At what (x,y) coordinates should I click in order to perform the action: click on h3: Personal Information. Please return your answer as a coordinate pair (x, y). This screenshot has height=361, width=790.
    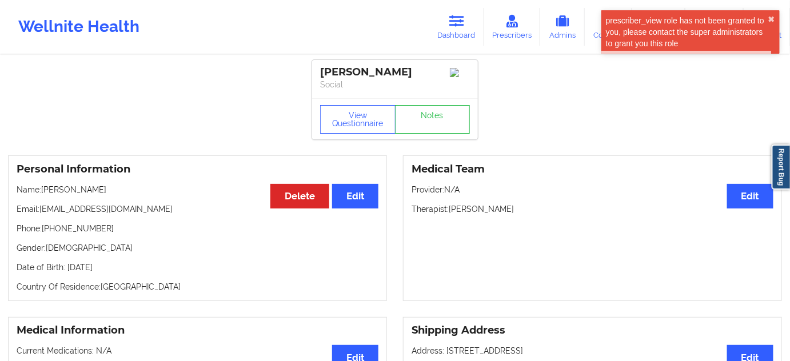
    Looking at the image, I should click on (197, 169).